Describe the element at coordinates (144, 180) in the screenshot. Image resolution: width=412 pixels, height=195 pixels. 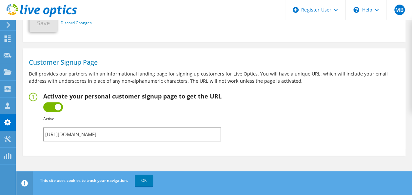
I see `a: OK` at that location.